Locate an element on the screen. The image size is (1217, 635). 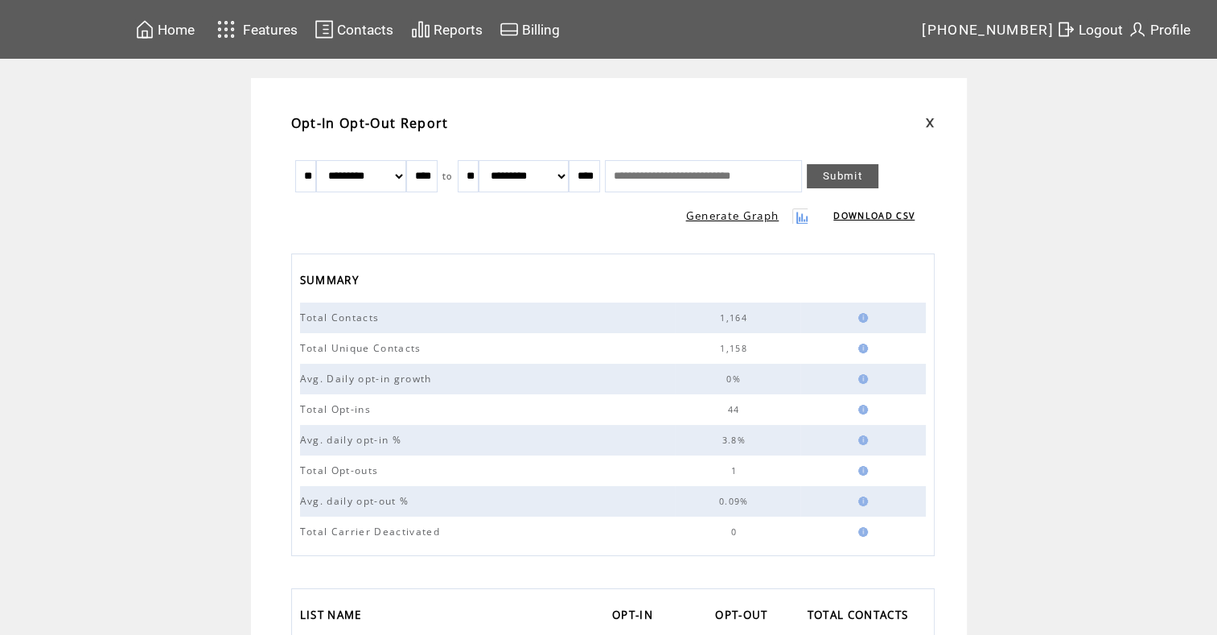
span: Avg. Daily opt-in growth is located at coordinates (368, 378).